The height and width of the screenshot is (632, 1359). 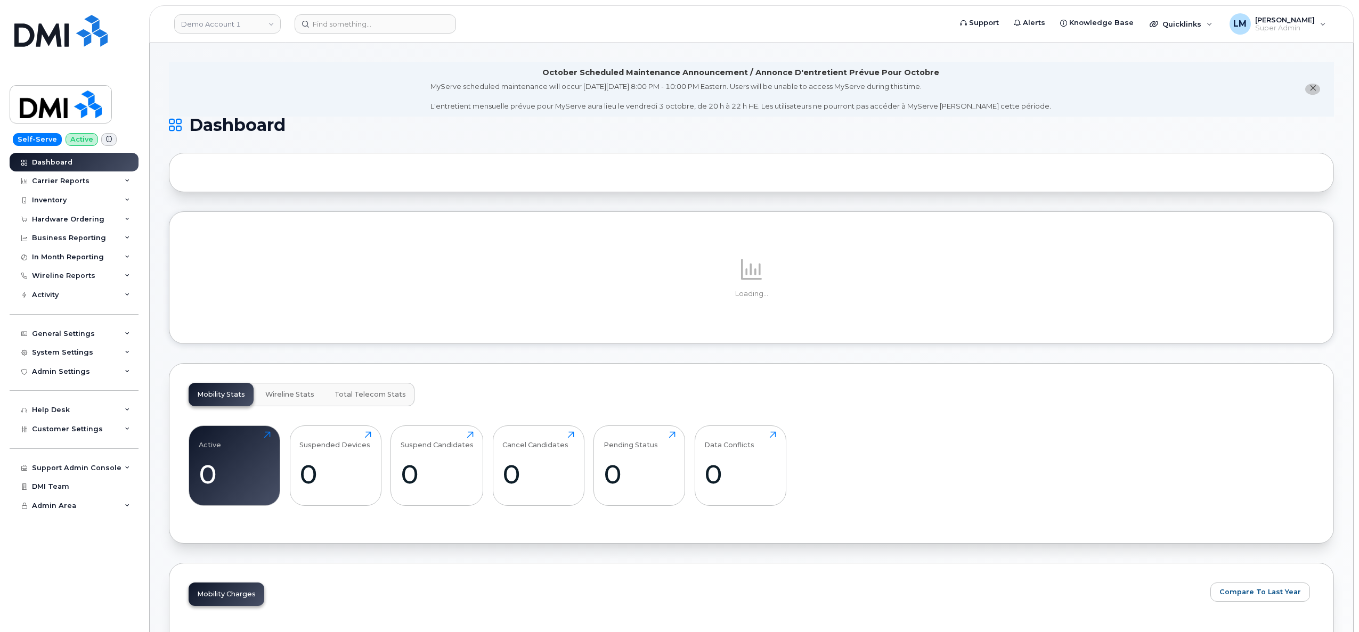 What do you see at coordinates (740, 465) in the screenshot?
I see `a: Data Conflicts0` at bounding box center [740, 465].